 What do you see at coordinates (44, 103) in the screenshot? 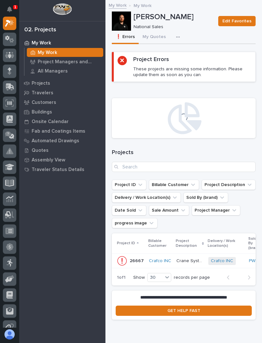
I see `p: Customers` at bounding box center [44, 103].